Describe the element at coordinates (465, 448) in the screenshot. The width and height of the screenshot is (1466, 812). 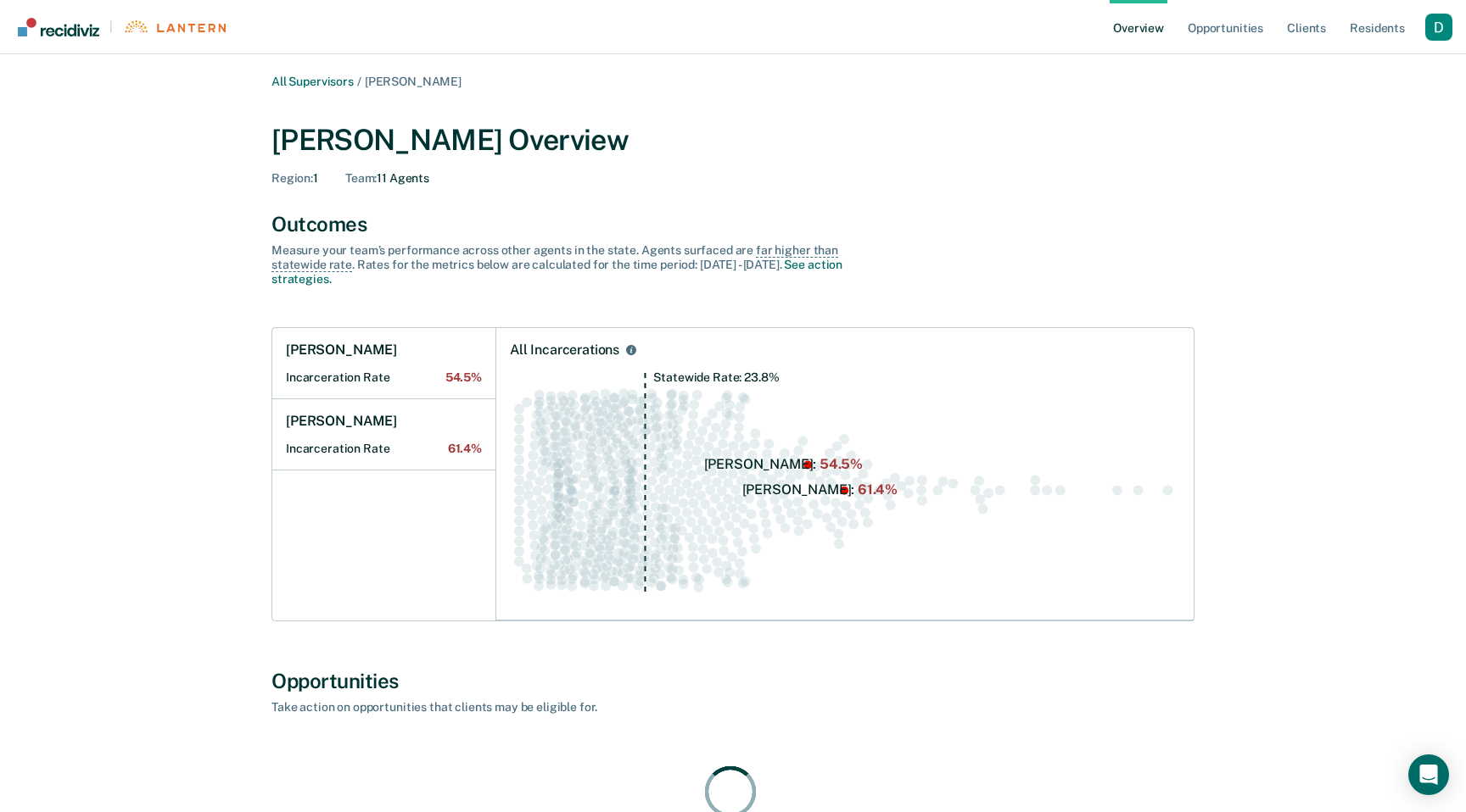
I see `span: 61.4%` at that location.